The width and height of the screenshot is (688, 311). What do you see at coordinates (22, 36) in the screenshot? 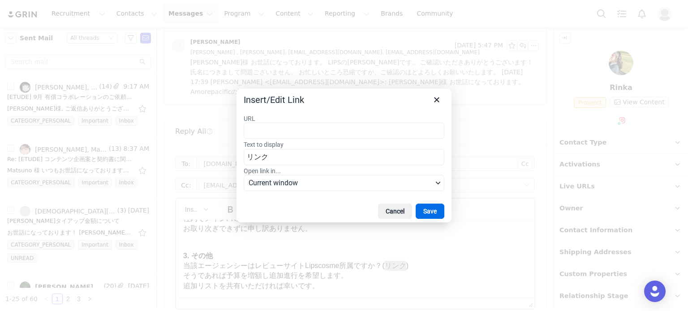
I see `strong: 3. その他` at bounding box center [22, 36].